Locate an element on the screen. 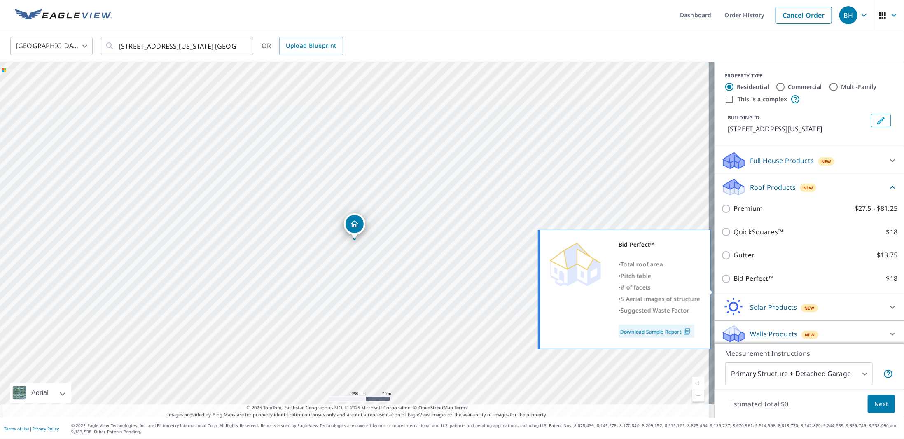  span: © 2025 TomTom, Earthstar Geographics SIO, © 2025 Microsoft Corporation, © is located at coordinates (357, 408).